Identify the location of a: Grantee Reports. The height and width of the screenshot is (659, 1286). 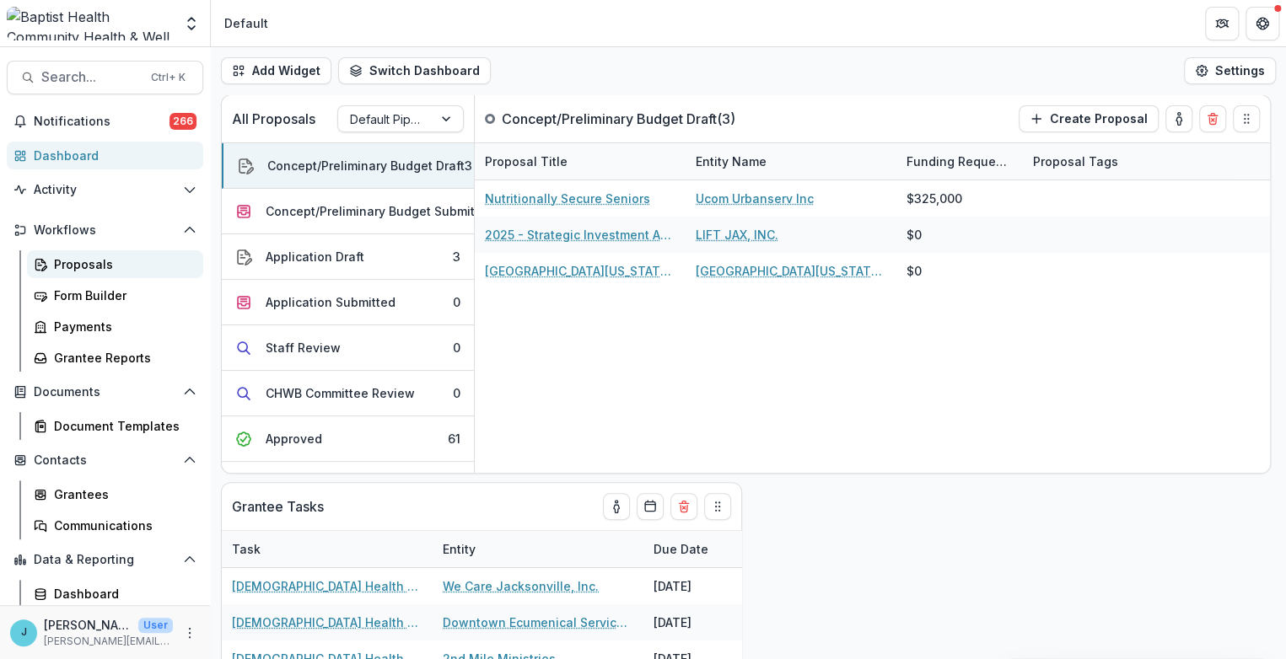
(115, 358).